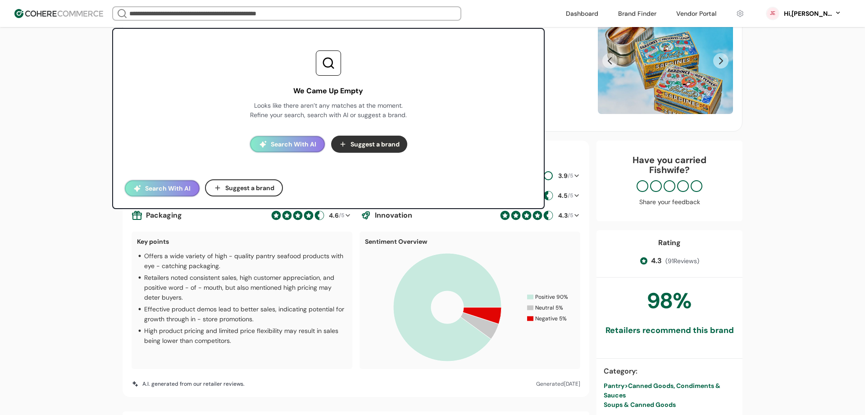  Describe the element at coordinates (665, 61) in the screenshot. I see `div: Slide 1` at that location.